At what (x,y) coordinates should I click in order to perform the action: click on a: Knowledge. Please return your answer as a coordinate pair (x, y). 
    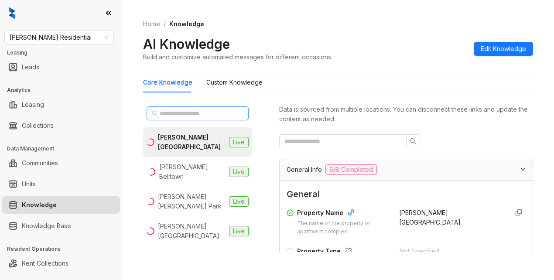
    Looking at the image, I should click on (39, 205).